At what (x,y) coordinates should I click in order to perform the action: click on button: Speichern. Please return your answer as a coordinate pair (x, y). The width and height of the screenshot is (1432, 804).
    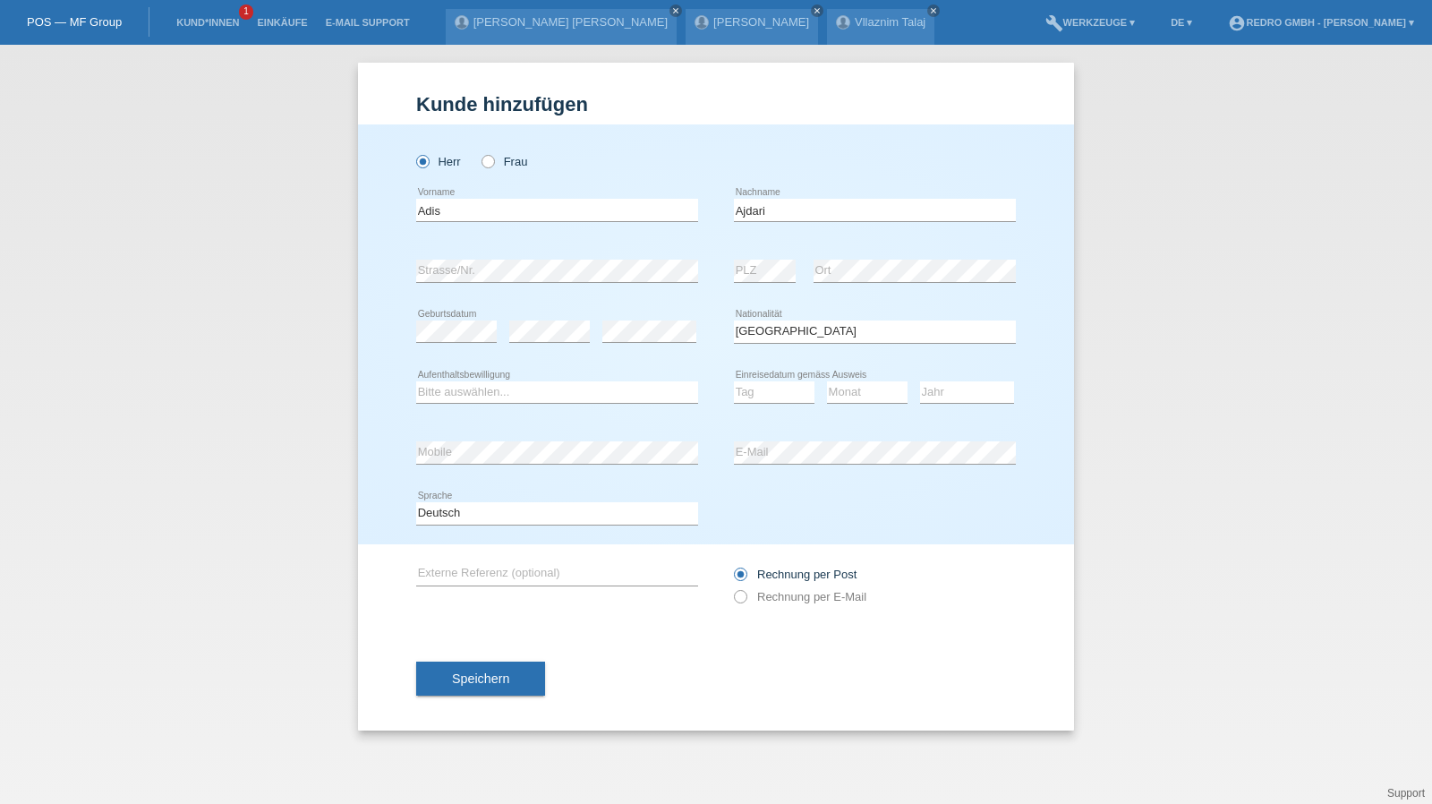
    Looking at the image, I should click on (481, 679).